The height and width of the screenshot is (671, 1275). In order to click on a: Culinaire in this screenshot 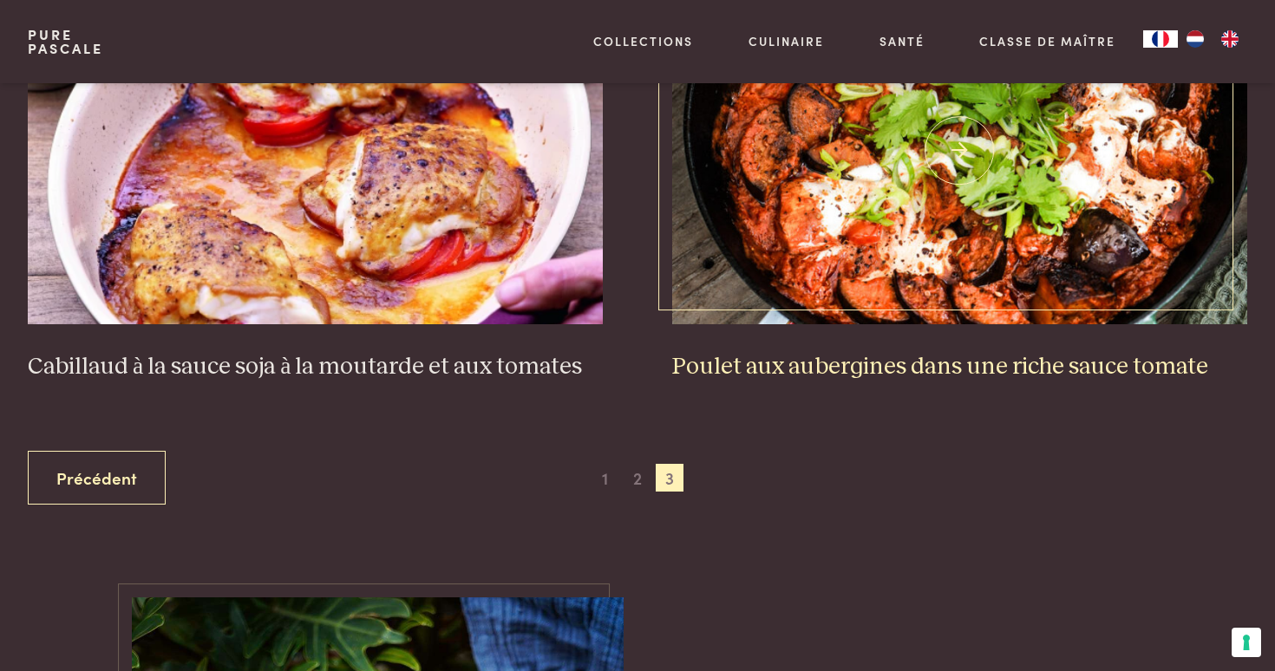, I will do `click(786, 41)`.